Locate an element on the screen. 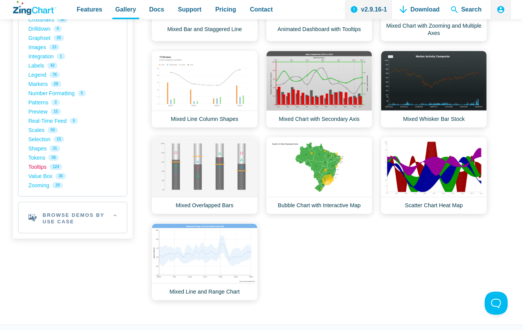 This screenshot has width=523, height=330. span: Features is located at coordinates (89, 9).